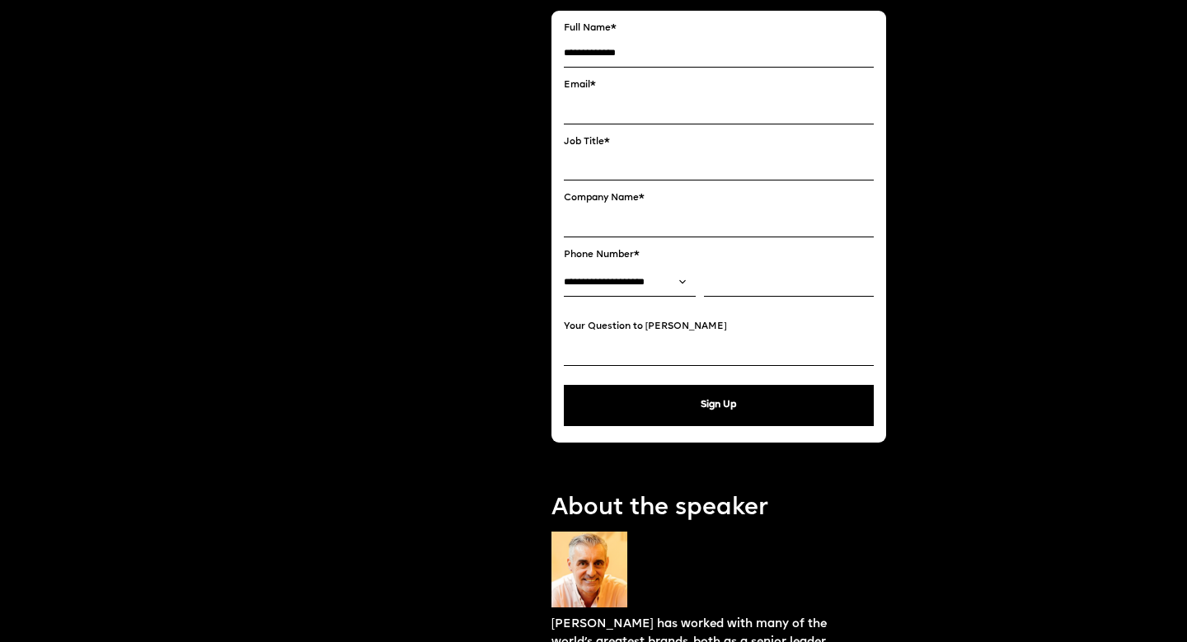  I want to click on label: Job Title, so click(719, 143).